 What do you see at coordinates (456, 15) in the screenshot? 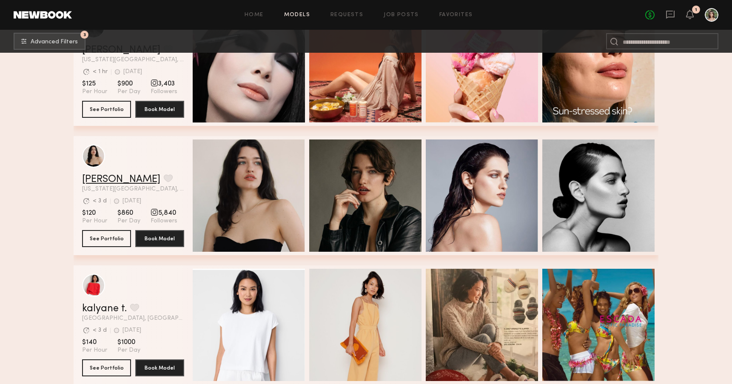
I see `a: Favorites` at bounding box center [456, 15].